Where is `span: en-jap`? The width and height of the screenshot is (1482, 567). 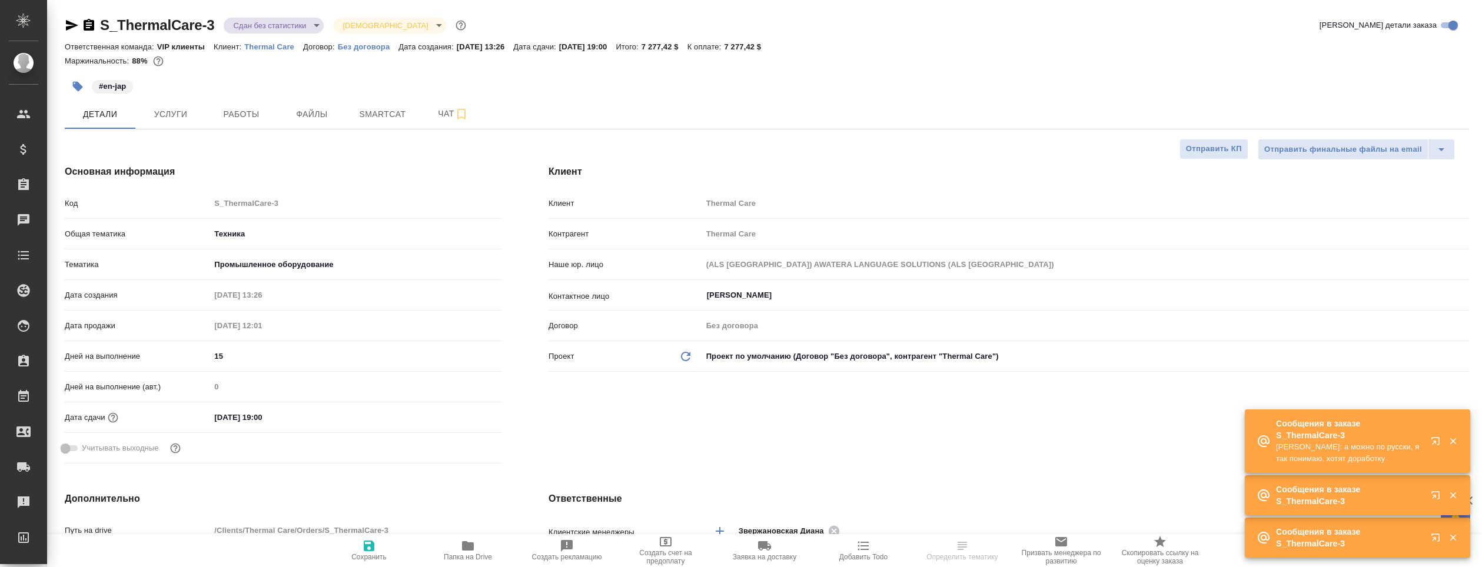 span: en-jap is located at coordinates (112, 85).